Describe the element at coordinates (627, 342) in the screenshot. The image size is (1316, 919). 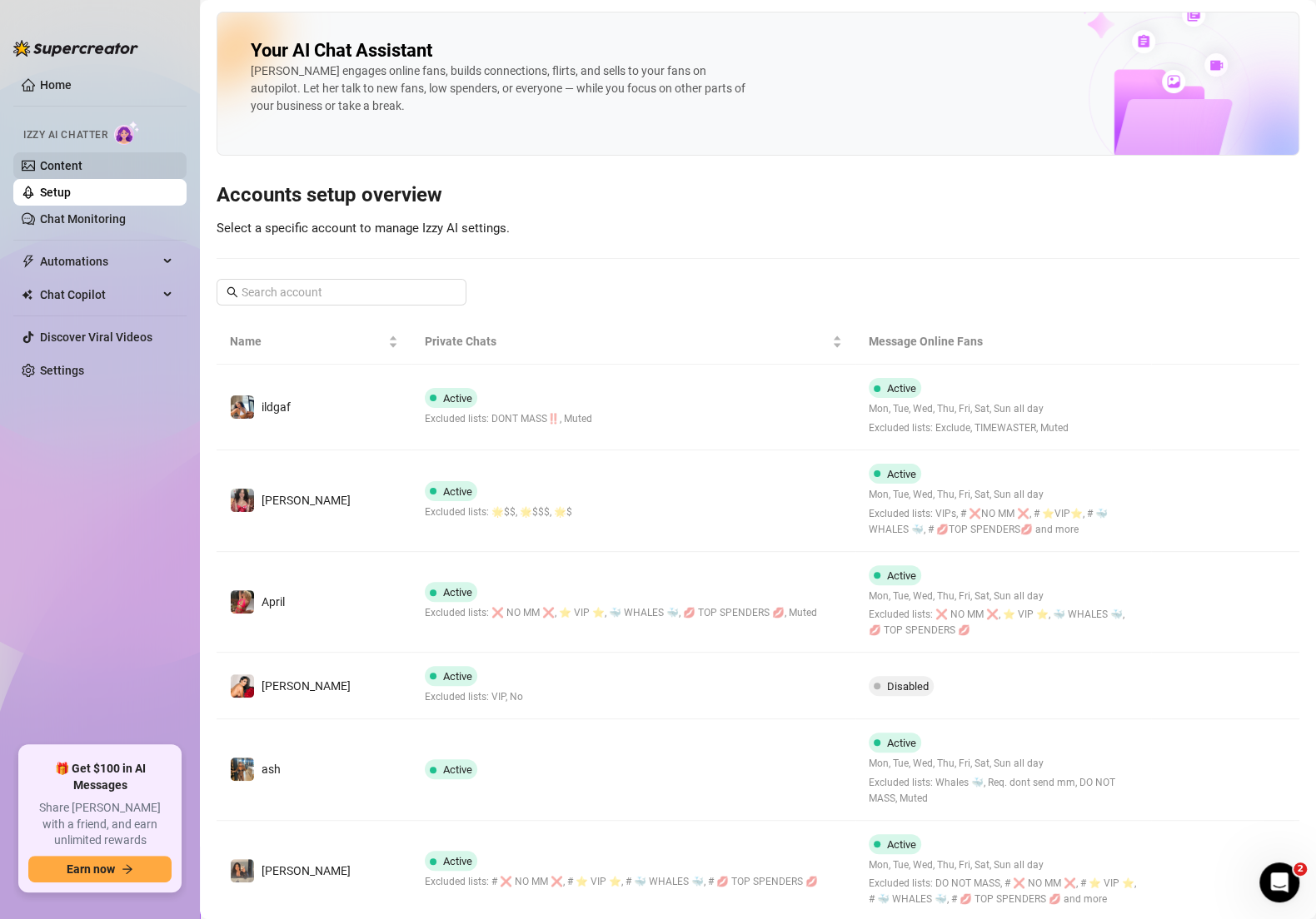
I see `span: Private Chats` at that location.